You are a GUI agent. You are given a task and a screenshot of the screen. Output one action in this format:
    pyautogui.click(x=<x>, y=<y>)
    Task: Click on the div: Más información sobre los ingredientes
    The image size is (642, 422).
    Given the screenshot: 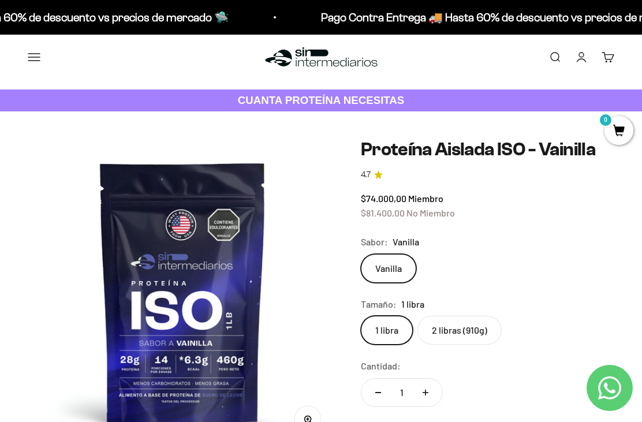 What is the action you would take?
    pyautogui.click(x=126, y=65)
    